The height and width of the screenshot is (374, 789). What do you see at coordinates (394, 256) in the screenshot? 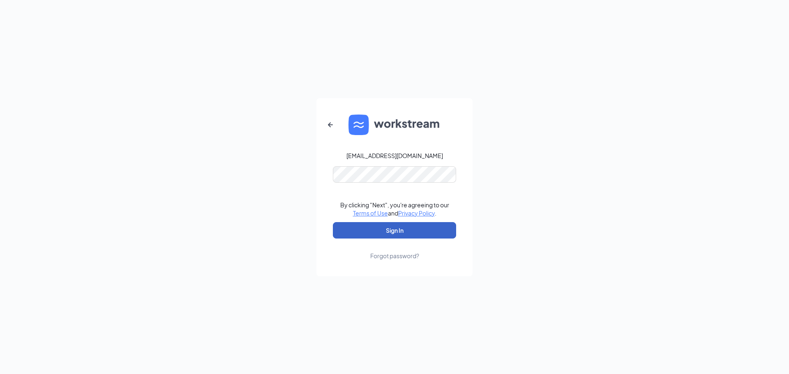
I see `div: Forgot password?` at bounding box center [394, 256].